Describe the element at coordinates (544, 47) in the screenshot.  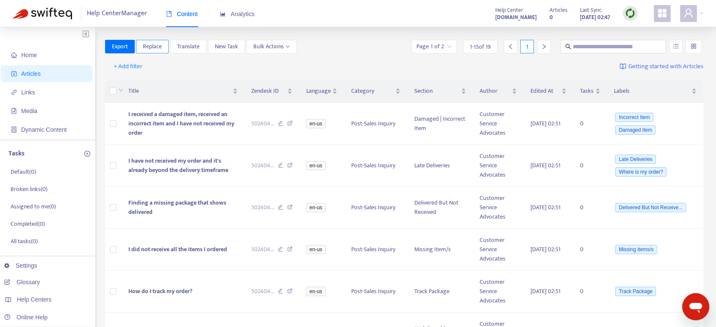
I see `span: right` at that location.